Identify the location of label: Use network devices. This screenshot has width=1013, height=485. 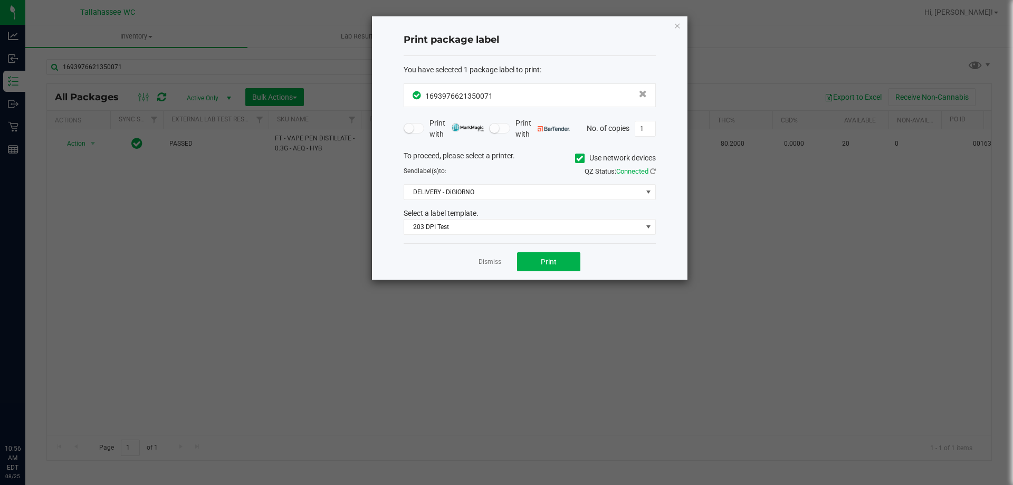
(615, 158).